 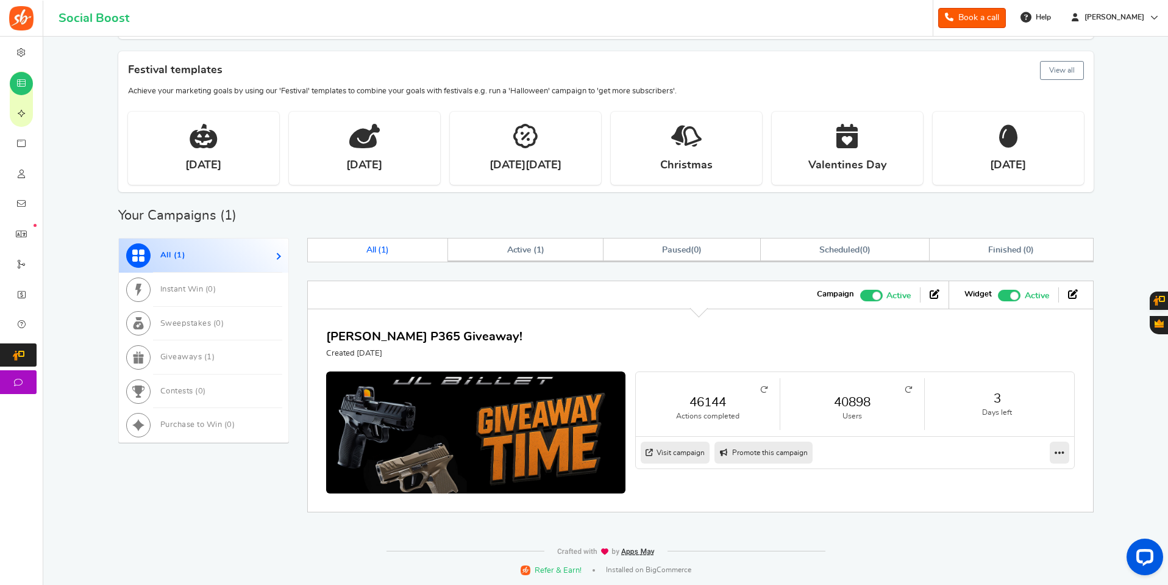 I want to click on span: Gratisfaction, so click(x=1159, y=323).